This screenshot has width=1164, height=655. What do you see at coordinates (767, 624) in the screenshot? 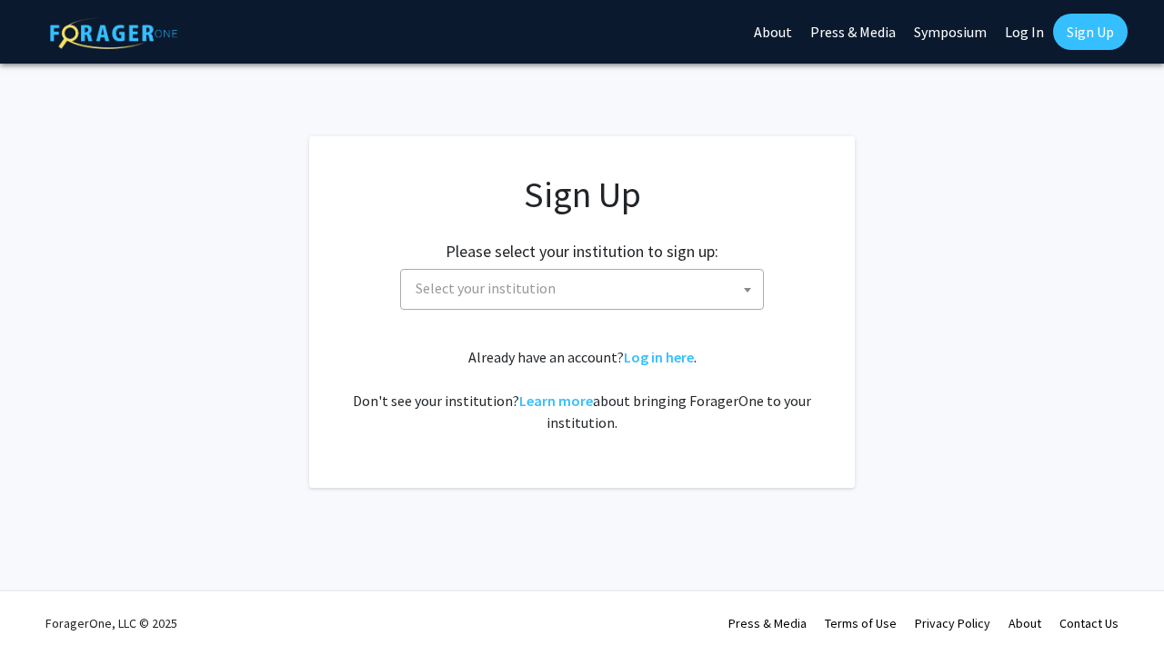
I see `a: Press & Media` at bounding box center [767, 624].